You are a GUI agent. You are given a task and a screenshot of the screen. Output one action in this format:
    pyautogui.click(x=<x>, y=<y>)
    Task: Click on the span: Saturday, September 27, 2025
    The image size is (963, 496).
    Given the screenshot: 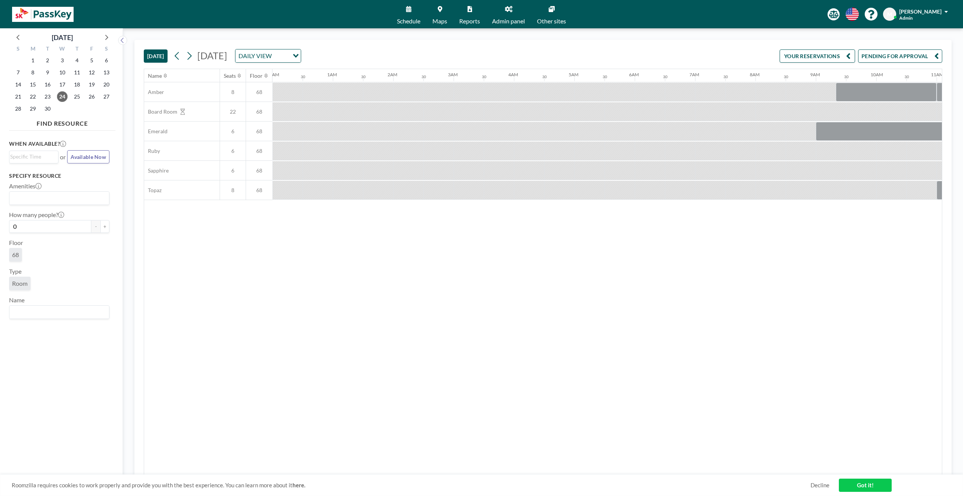 What is the action you would take?
    pyautogui.click(x=106, y=97)
    